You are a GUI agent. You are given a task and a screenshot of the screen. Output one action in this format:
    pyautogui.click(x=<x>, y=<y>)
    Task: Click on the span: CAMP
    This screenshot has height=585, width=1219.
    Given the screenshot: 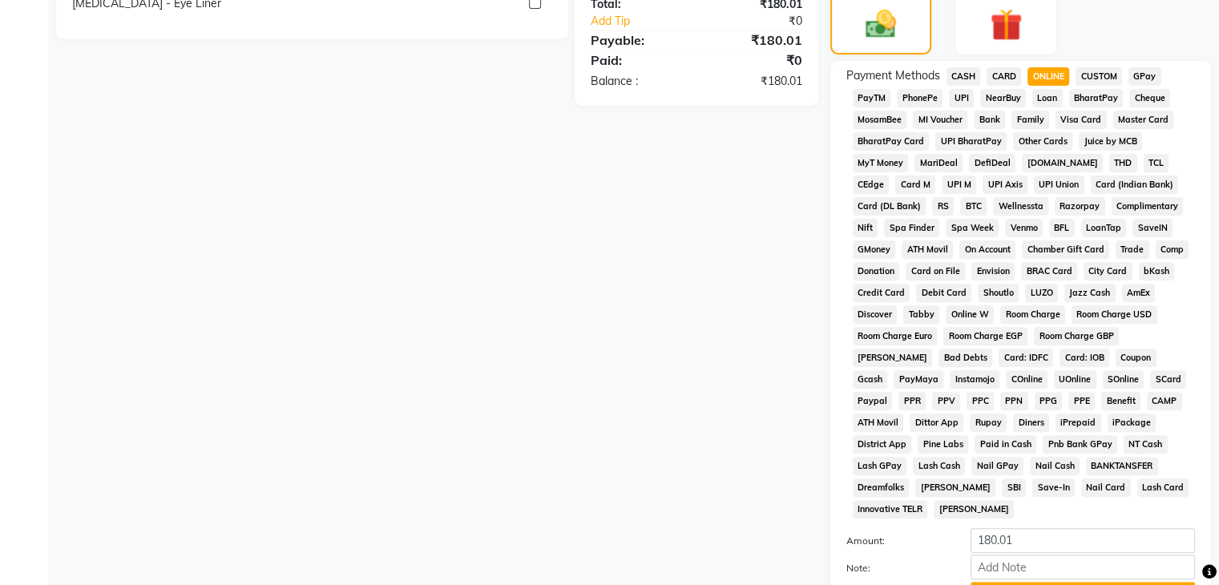 What is the action you would take?
    pyautogui.click(x=1165, y=401)
    